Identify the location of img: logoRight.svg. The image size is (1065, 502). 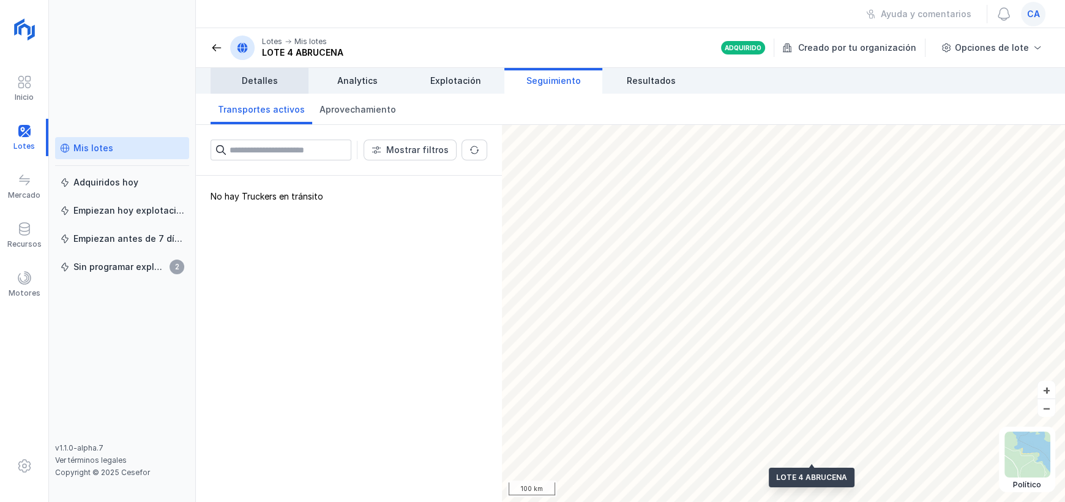
(24, 29).